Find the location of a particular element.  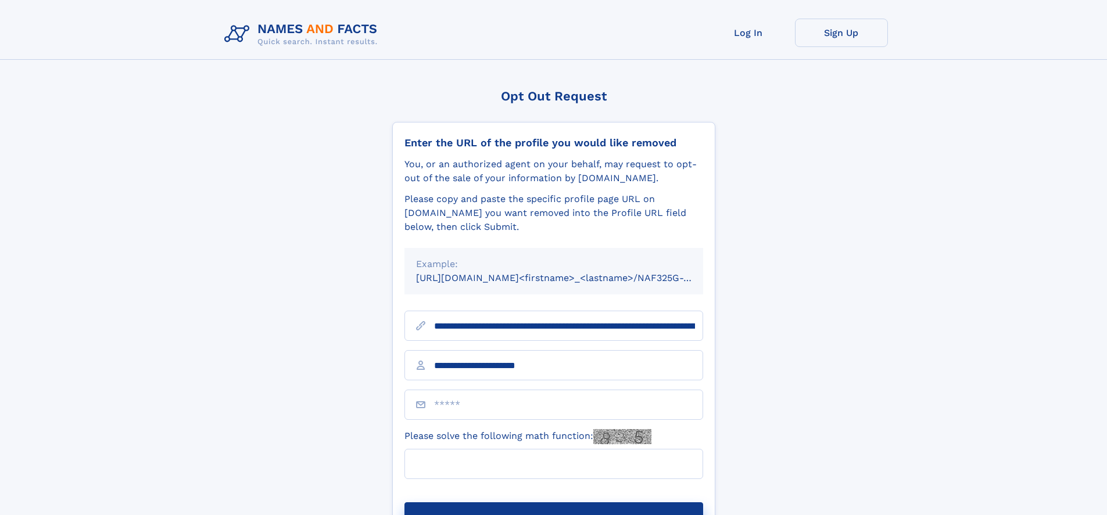

label: Please solve the following math function: is located at coordinates (528, 437).